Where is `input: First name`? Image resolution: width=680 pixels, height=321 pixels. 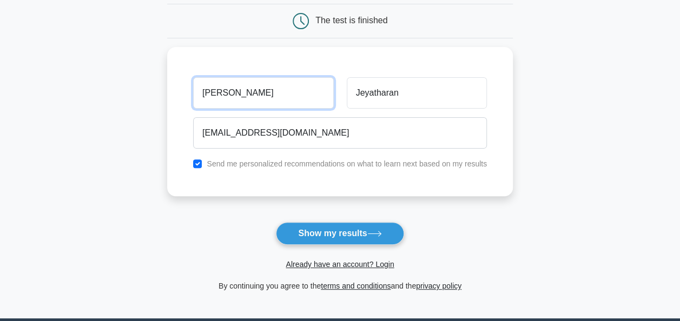 input: First name is located at coordinates (263, 93).